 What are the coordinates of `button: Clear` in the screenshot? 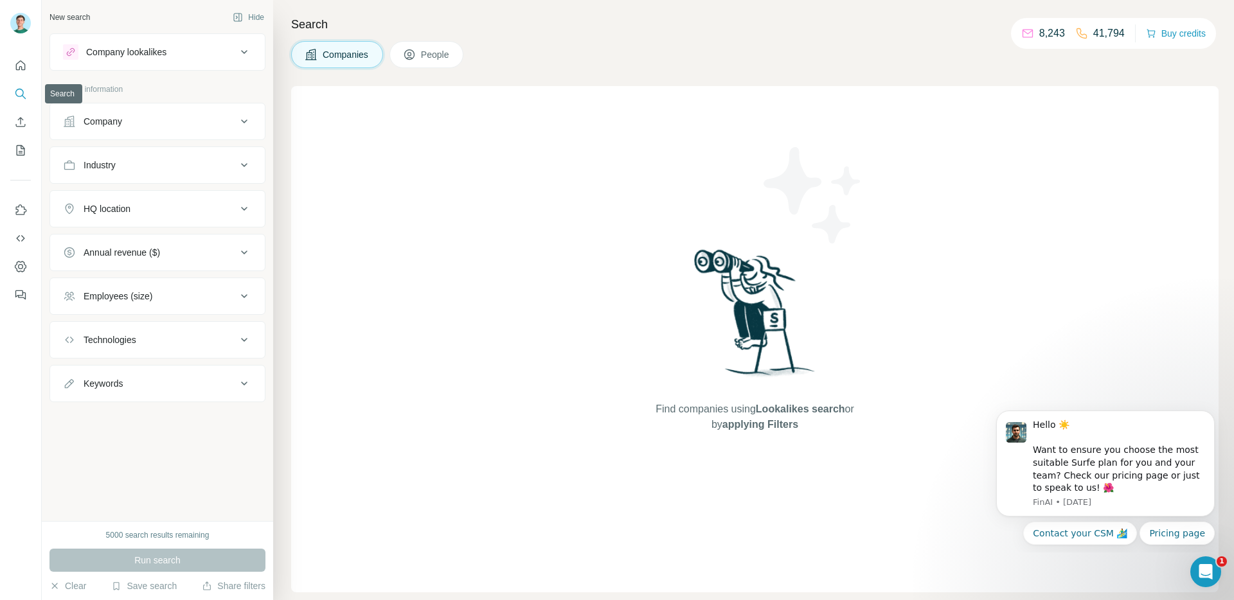 It's located at (67, 586).